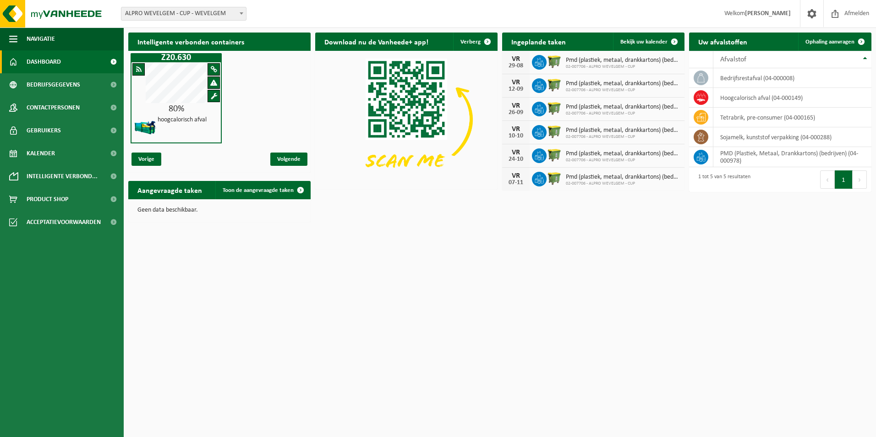  I want to click on span: Afvalstof, so click(733, 60).